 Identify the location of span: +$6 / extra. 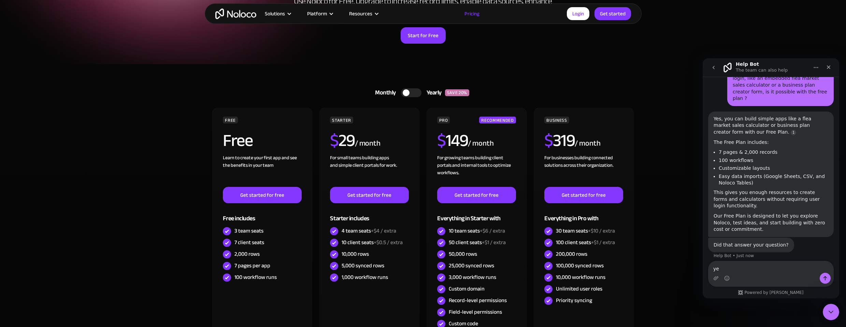
(493, 231).